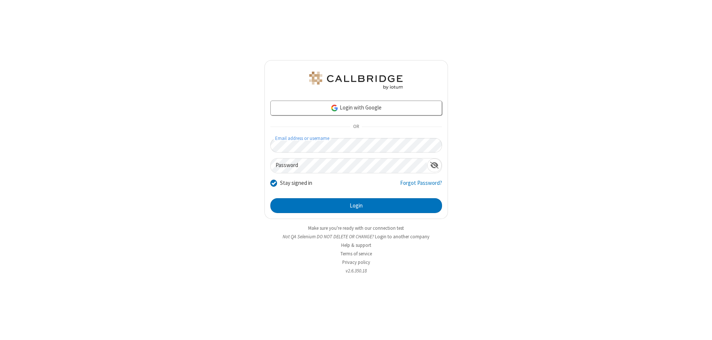  Describe the element at coordinates (335, 108) in the screenshot. I see `img: google-icon.png` at that location.